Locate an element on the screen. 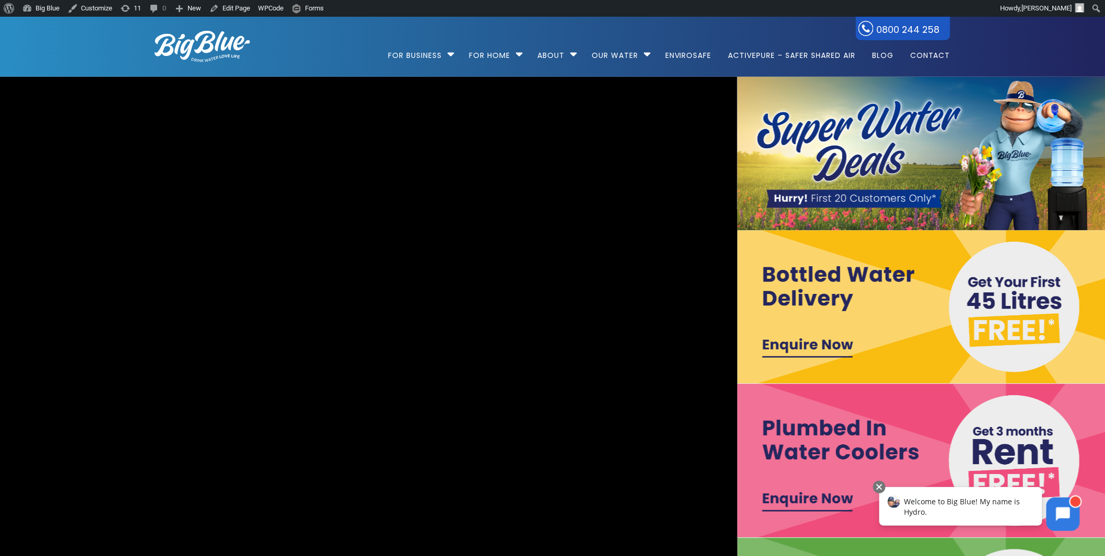  a: For Business is located at coordinates (419, 50).